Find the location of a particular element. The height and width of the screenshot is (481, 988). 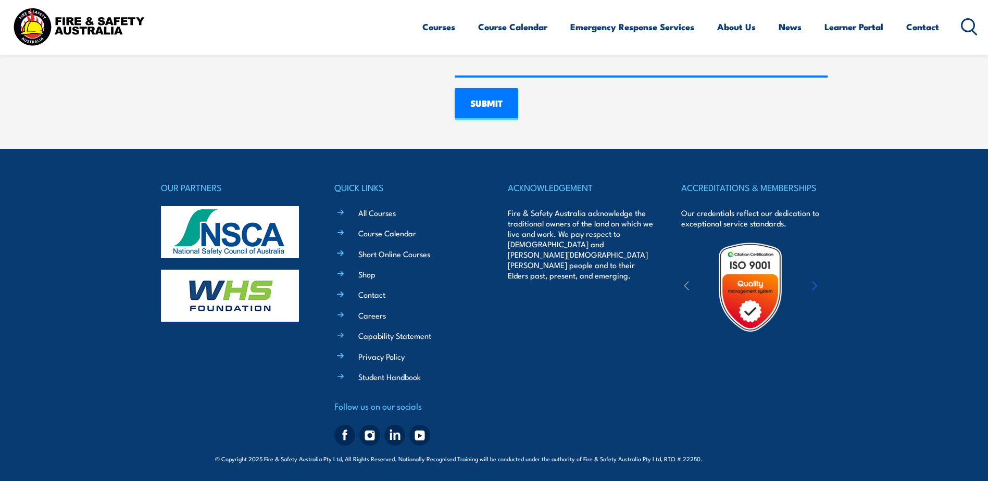

a: Courses is located at coordinates (439, 27).